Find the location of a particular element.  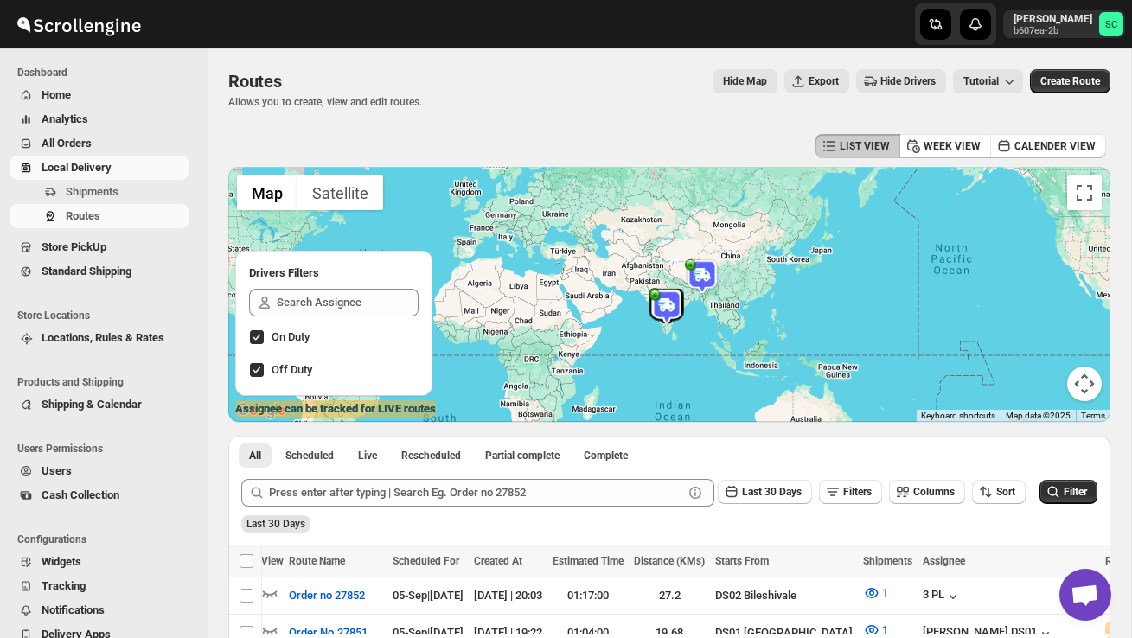

span: Dashboard is located at coordinates (106, 73).